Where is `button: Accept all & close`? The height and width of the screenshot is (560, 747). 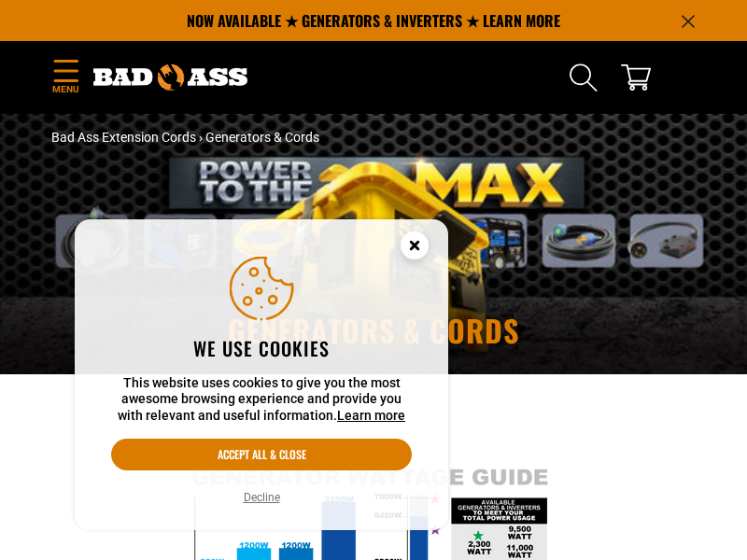
button: Accept all & close is located at coordinates (261, 455).